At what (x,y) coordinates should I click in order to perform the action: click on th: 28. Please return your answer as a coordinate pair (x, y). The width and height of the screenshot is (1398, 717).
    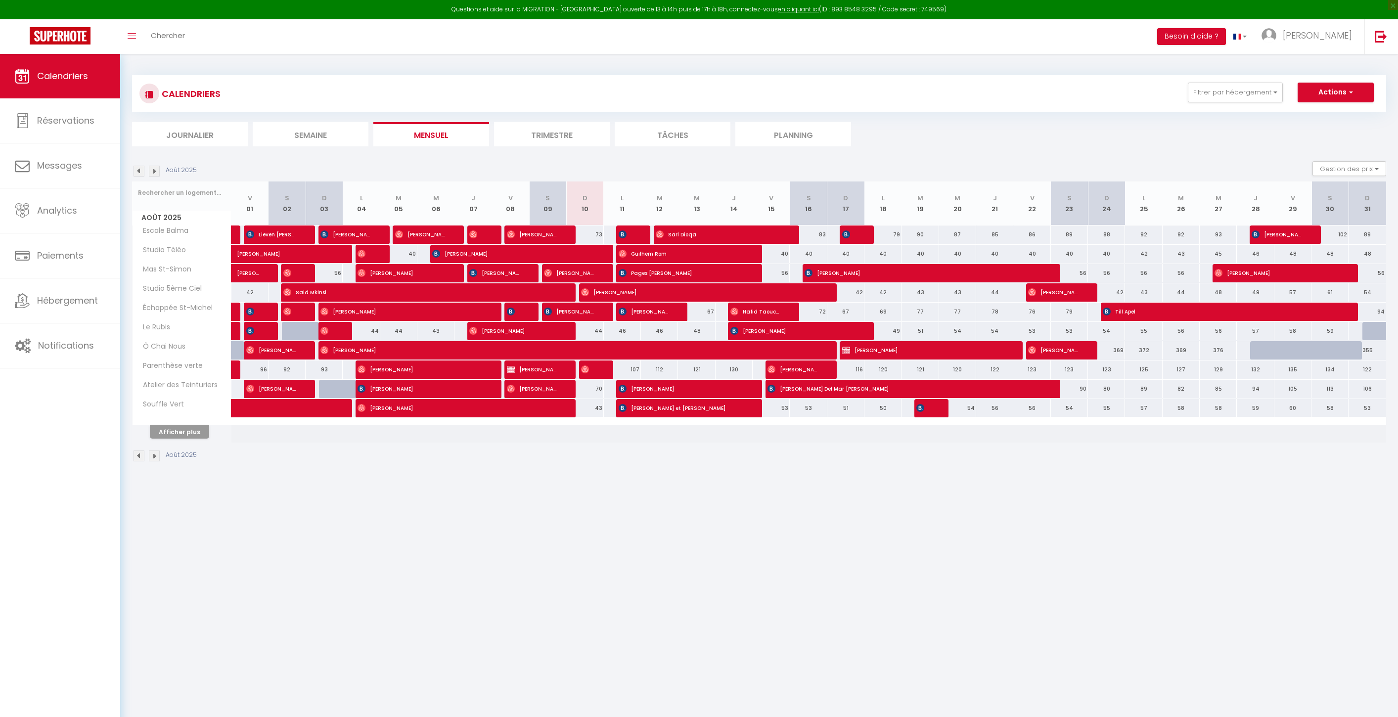
    Looking at the image, I should click on (1255, 203).